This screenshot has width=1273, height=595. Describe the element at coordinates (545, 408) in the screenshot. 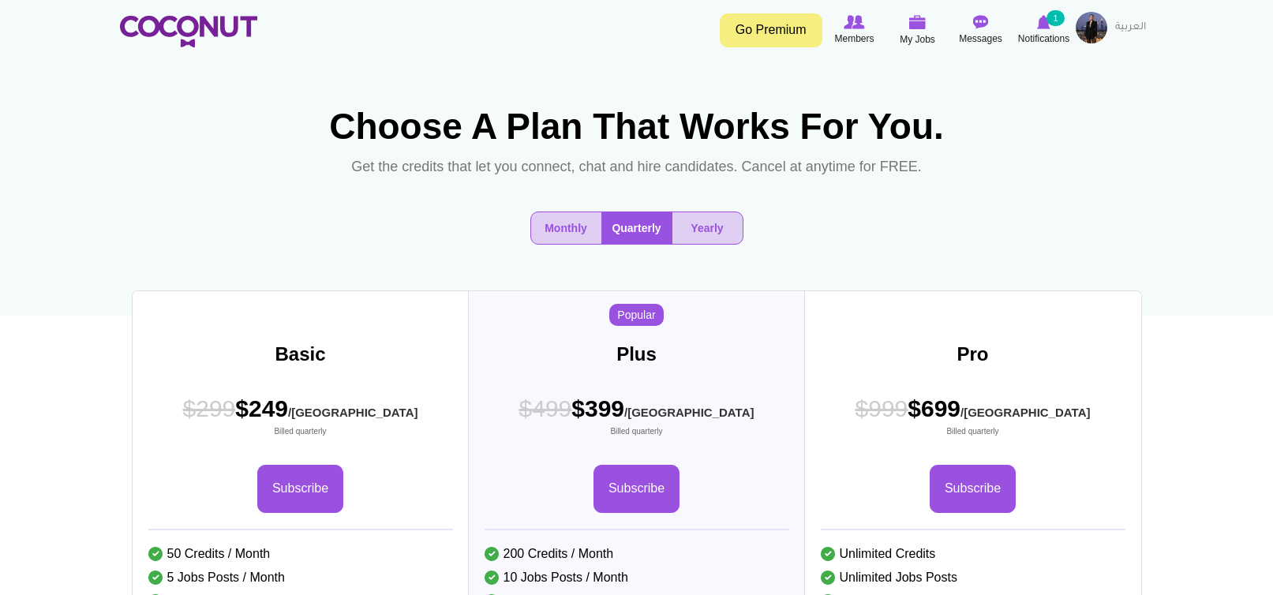

I see `span: $499` at that location.